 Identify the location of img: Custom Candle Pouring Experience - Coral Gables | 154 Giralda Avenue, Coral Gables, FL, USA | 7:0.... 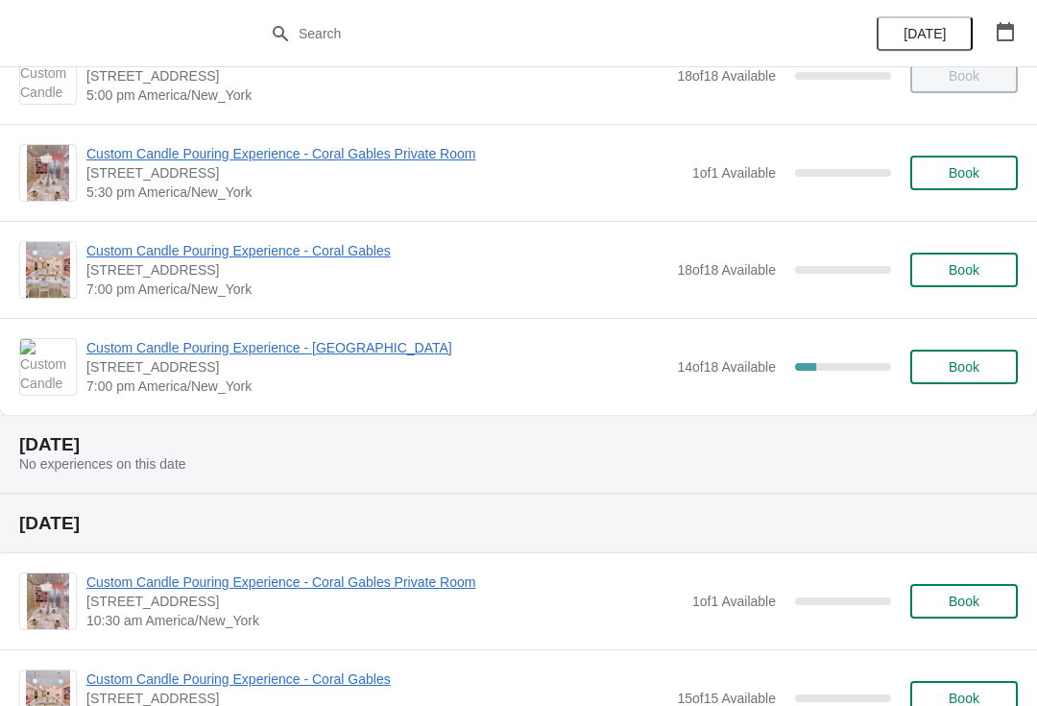
(48, 270).